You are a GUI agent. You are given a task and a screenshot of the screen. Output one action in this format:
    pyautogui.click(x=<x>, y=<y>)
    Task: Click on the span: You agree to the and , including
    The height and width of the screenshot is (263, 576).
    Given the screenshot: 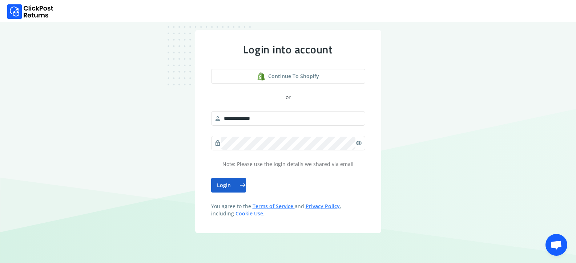 What is the action you would take?
    pyautogui.click(x=288, y=210)
    